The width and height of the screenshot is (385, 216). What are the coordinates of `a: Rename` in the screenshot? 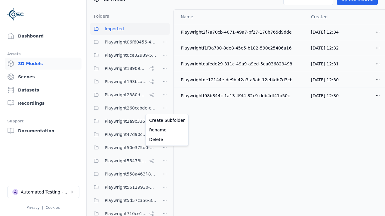 It's located at (167, 130).